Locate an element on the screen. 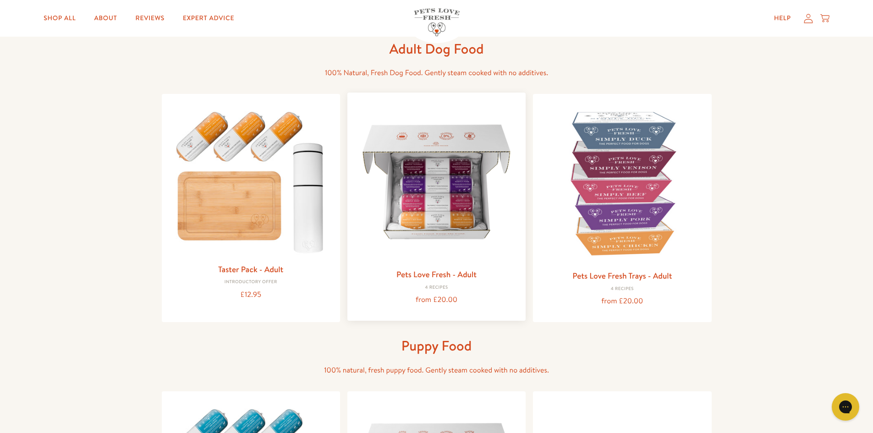  button: Open gorgias live chat is located at coordinates (18, 17).